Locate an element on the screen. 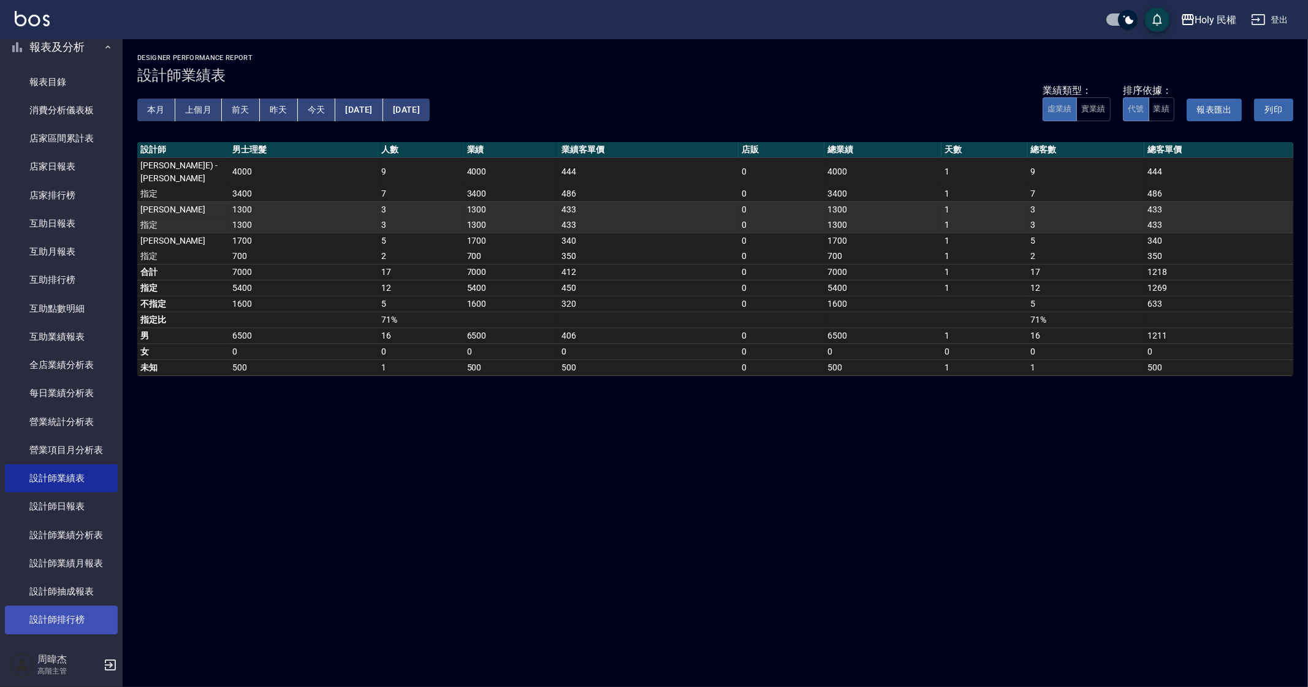  a: 全店業績分析表 is located at coordinates (61, 365).